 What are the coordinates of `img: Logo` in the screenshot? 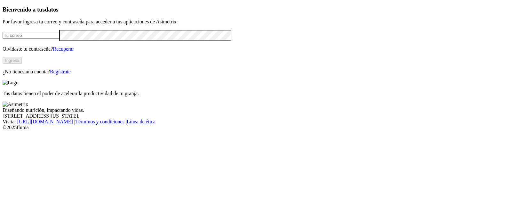 It's located at (11, 83).